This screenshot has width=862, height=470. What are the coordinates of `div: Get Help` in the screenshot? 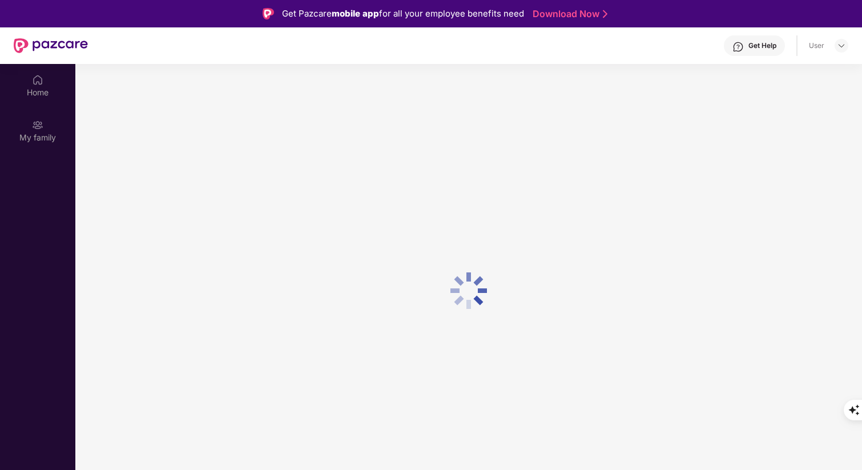 It's located at (762, 46).